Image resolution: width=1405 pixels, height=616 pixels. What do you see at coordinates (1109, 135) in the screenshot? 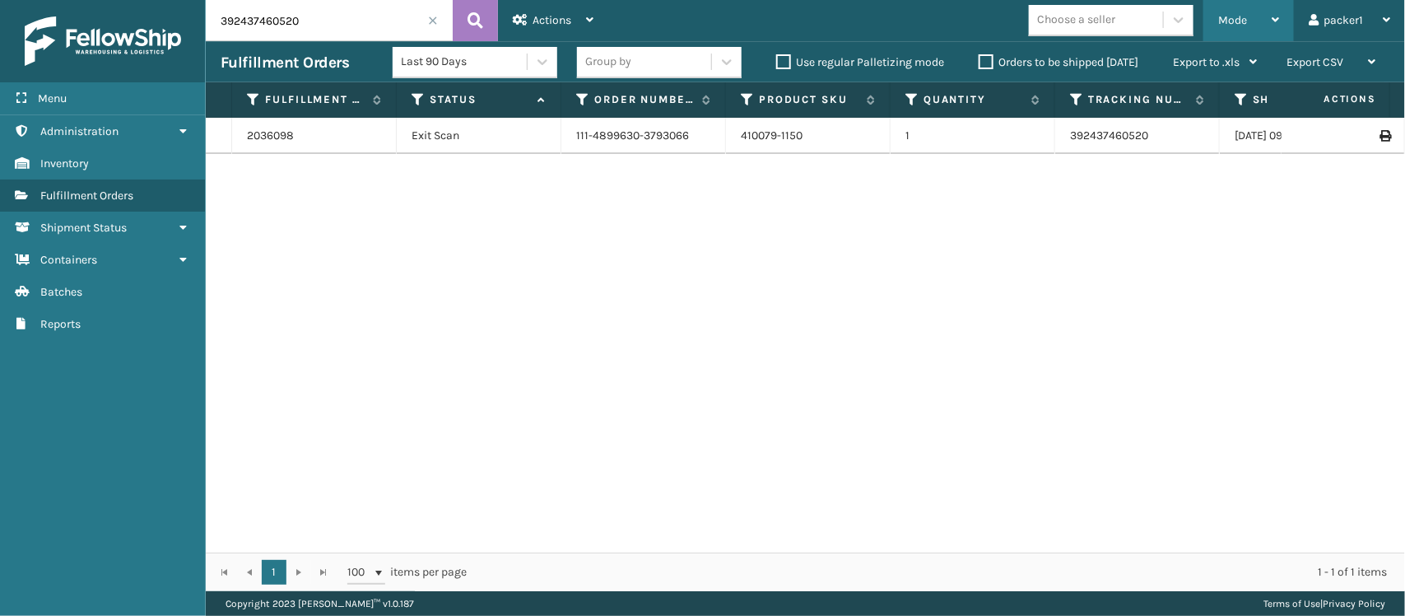
I see `a: 392437460520` at bounding box center [1109, 135].